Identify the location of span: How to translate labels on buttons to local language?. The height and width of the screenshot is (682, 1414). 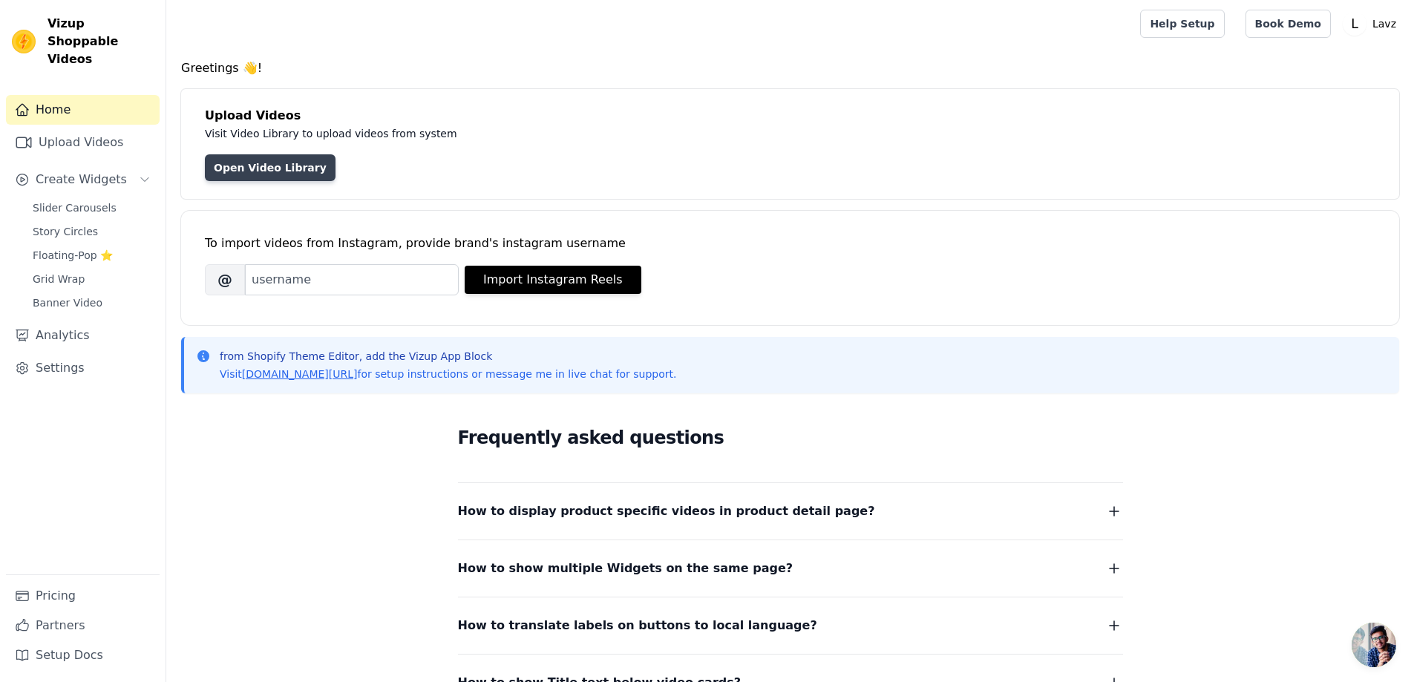
(638, 626).